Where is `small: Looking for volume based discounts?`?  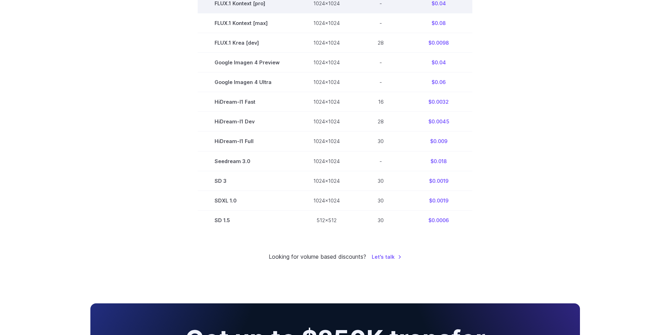
small: Looking for volume based discounts? is located at coordinates (317, 257).